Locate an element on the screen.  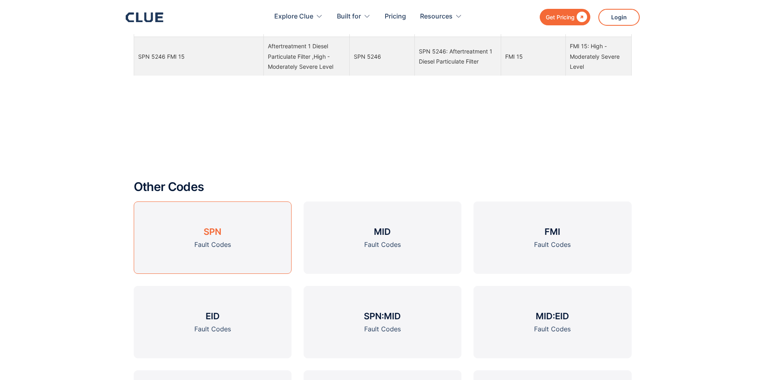
a: EIDFault Codes is located at coordinates (212, 322).